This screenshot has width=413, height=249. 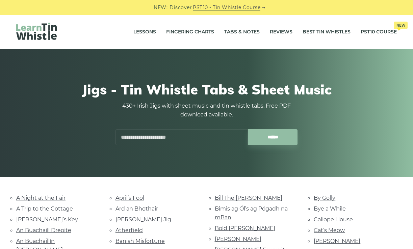 What do you see at coordinates (45, 209) in the screenshot?
I see `a: A Trip to the Cottage` at bounding box center [45, 209].